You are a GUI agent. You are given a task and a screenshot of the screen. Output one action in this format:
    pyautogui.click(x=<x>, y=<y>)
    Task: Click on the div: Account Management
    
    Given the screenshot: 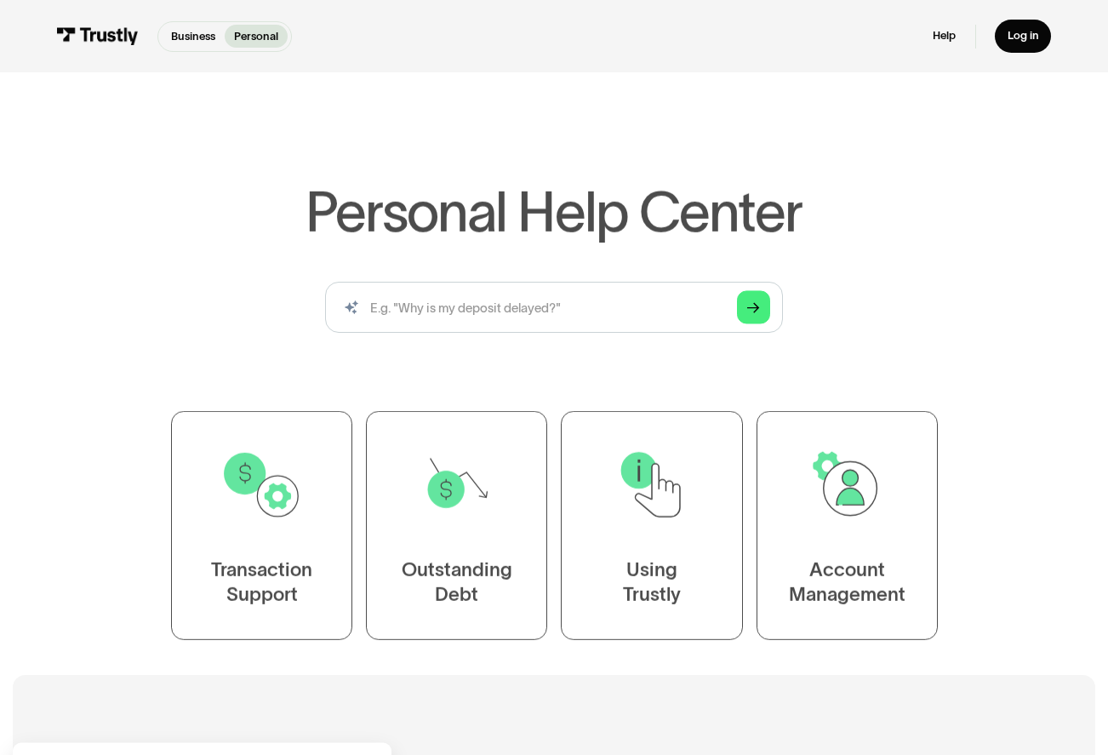 What is the action you would take?
    pyautogui.click(x=846, y=581)
    